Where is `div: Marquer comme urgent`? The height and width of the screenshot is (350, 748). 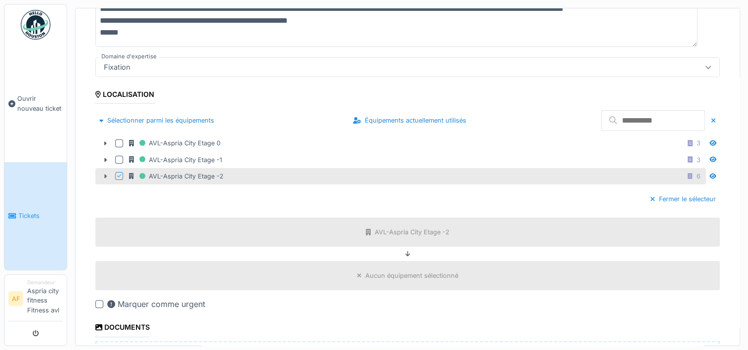 div: Marquer comme urgent is located at coordinates (156, 304).